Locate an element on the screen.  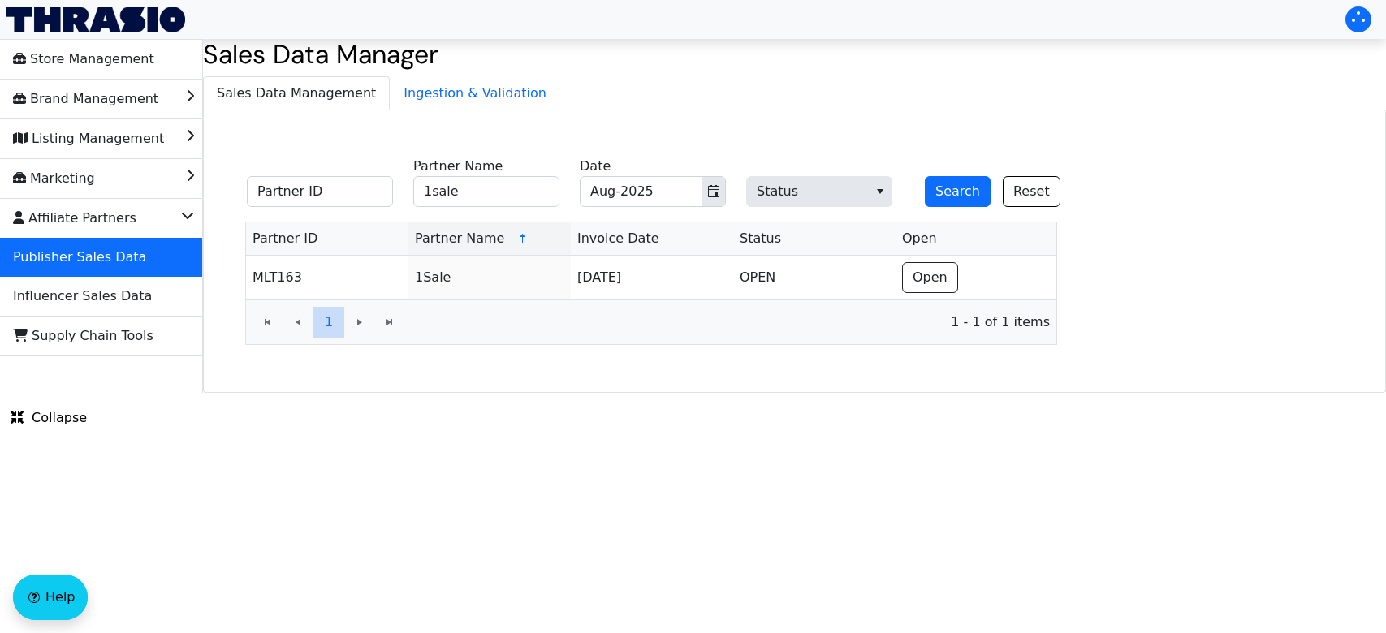
span: Marketing is located at coordinates (54, 179).